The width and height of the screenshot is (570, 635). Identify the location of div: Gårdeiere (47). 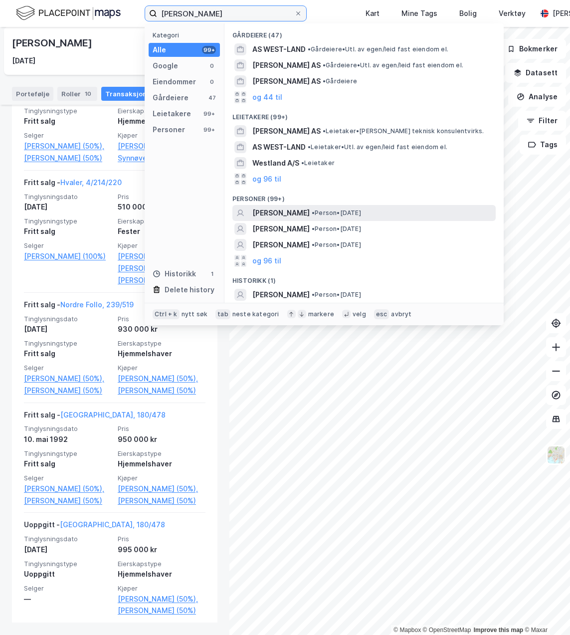
(364, 32).